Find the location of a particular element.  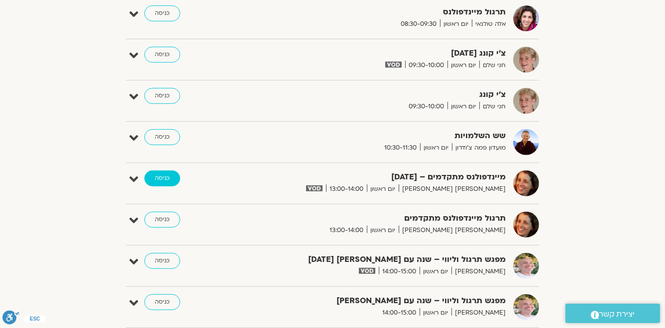

strong: צ'י קונג is located at coordinates (383, 95).